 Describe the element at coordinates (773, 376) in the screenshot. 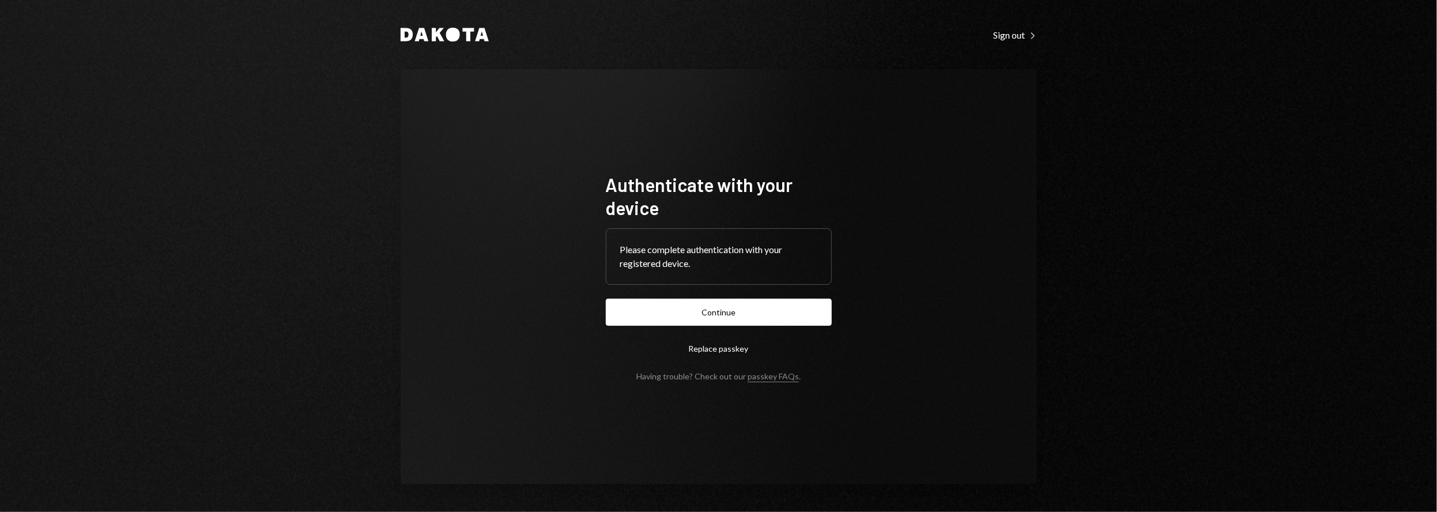

I see `a: passkey FAQs` at that location.